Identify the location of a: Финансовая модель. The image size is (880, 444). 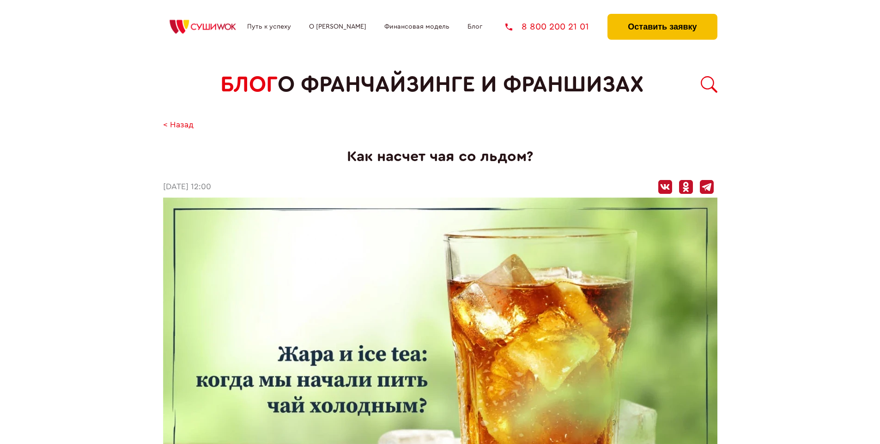
(417, 27).